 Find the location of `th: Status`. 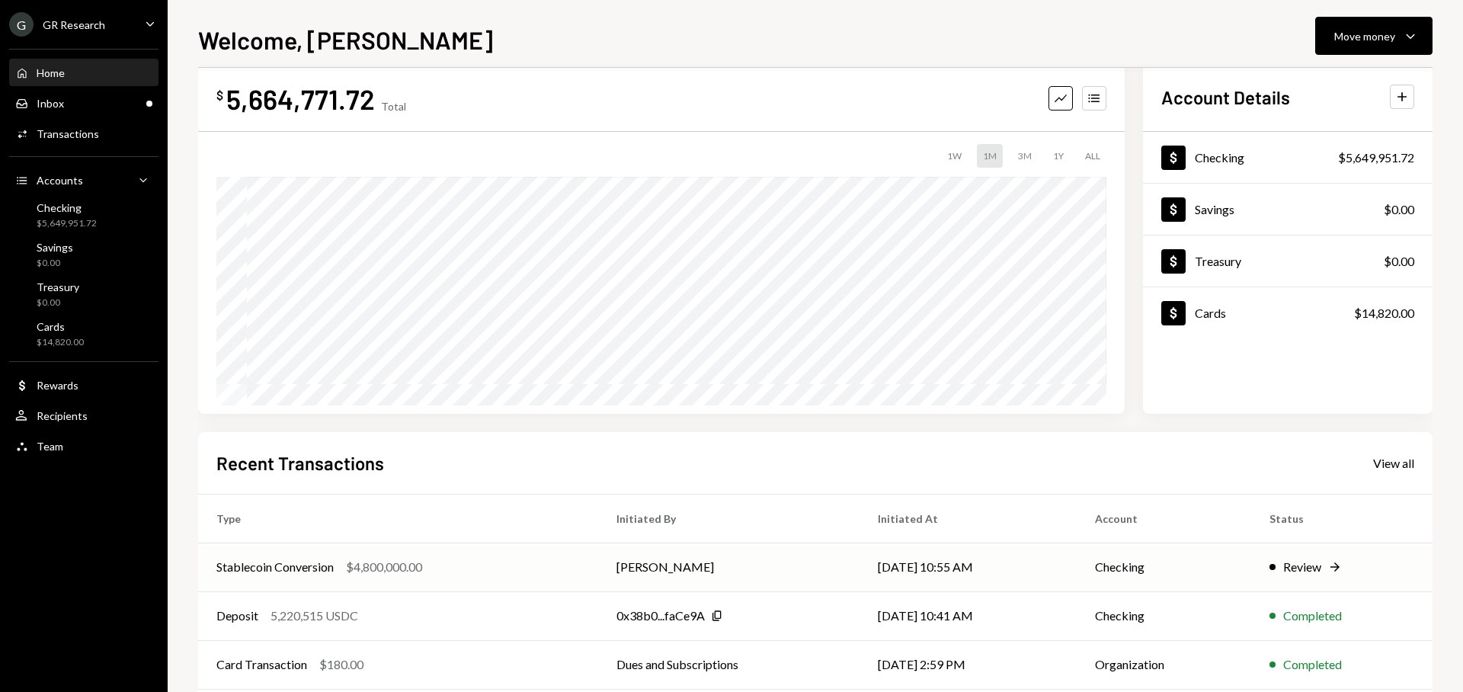

th: Status is located at coordinates (1342, 518).